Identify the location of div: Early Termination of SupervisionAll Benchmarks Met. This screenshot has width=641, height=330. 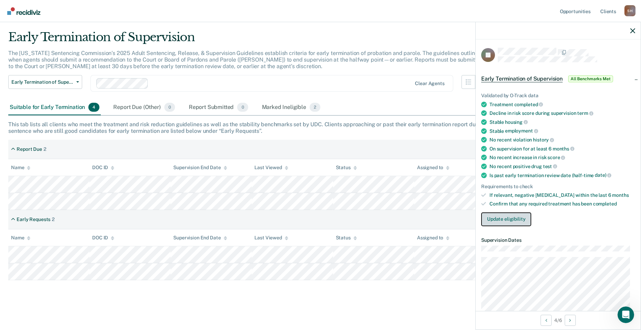
(559, 79).